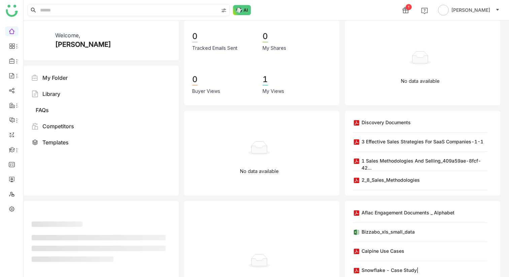  Describe the element at coordinates (390, 270) in the screenshot. I see `div: Snowflake - Case Study|` at that location.